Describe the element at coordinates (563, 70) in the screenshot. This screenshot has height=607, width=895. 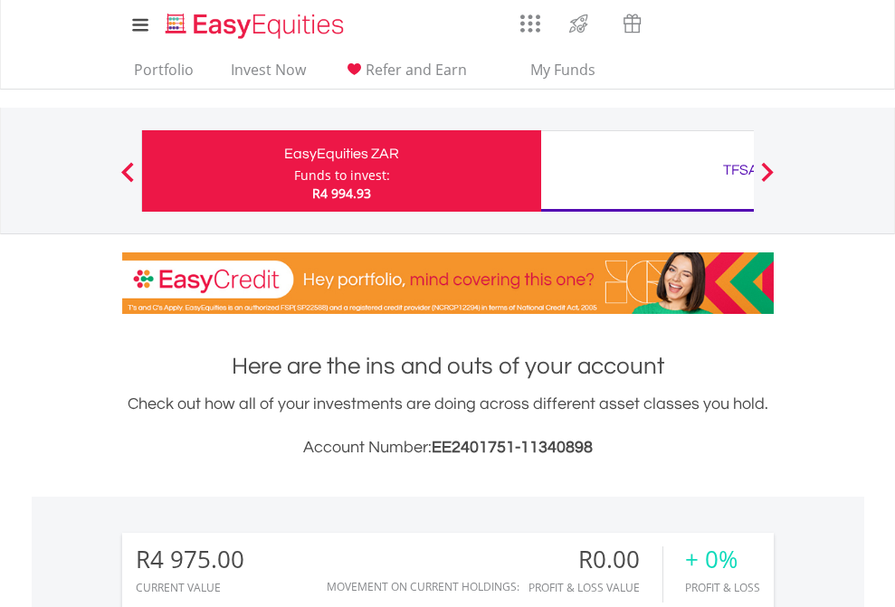
I see `span: My Funds` at that location.